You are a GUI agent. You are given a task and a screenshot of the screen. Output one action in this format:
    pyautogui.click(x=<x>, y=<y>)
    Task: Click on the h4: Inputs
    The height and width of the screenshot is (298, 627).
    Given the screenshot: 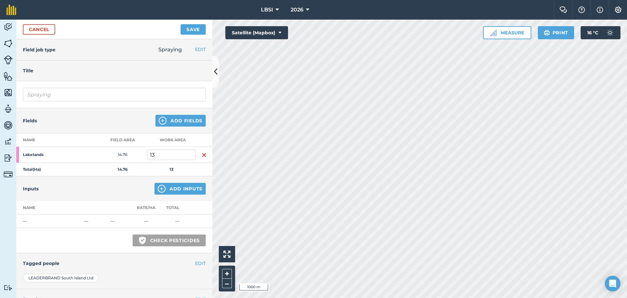 What is the action you would take?
    pyautogui.click(x=31, y=188)
    